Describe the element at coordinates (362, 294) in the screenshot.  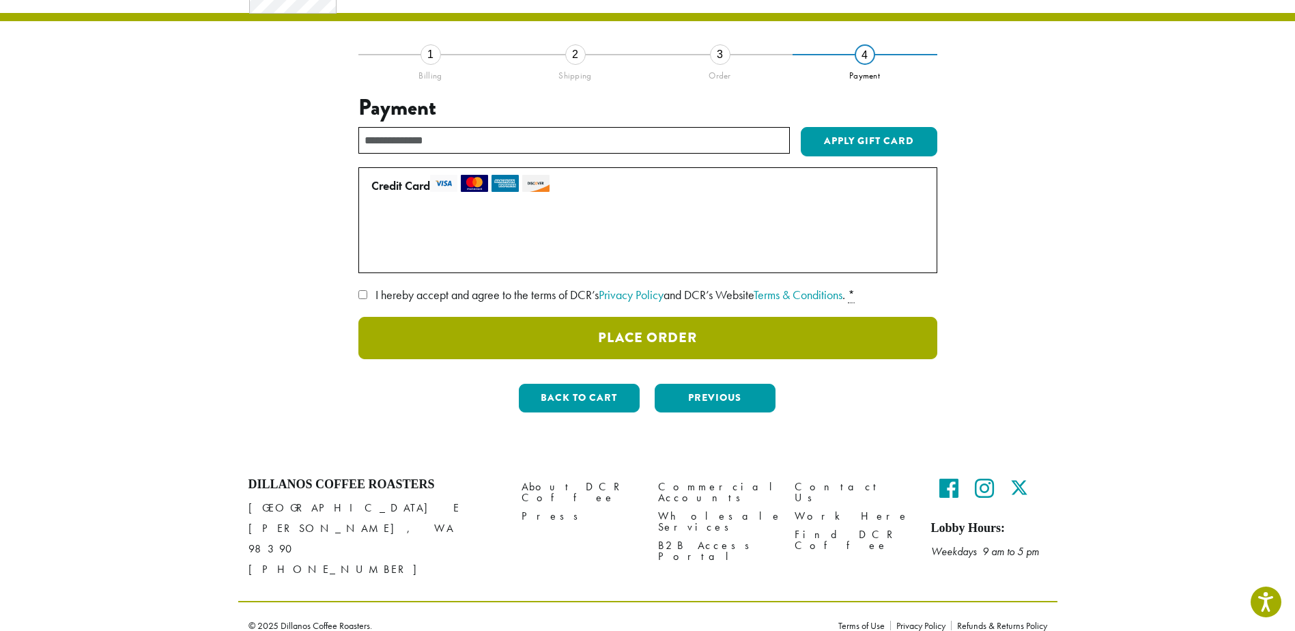
I see `input: I hereby accept and agree to the terms of DCR’sPrivacy Policyand DCR’s WebsiteTerms & Conditions. *` at that location.